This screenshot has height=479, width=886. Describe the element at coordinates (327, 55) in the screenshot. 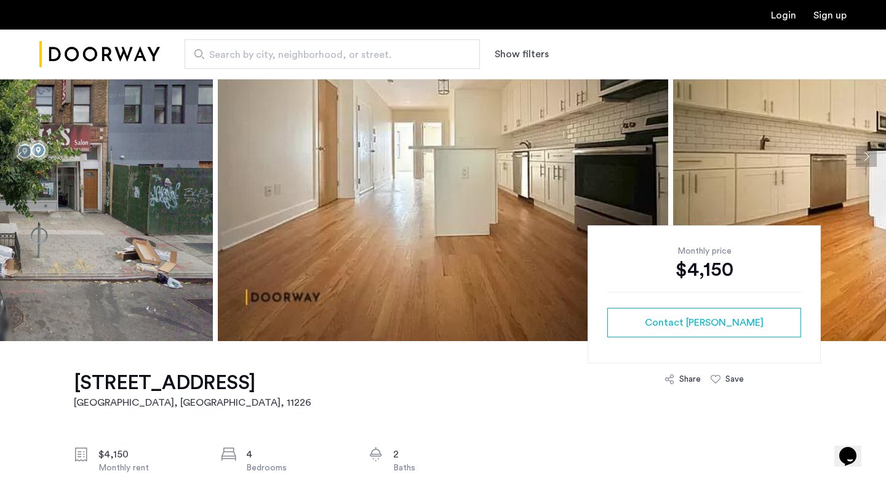

I see `span: Search by city, neighborhood, or street.` at that location.